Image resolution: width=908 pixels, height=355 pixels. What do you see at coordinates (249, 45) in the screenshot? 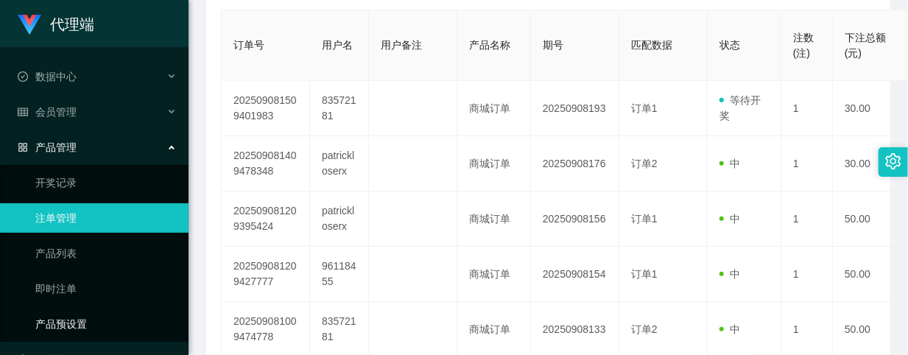
I see `span: 订单号` at bounding box center [249, 45].